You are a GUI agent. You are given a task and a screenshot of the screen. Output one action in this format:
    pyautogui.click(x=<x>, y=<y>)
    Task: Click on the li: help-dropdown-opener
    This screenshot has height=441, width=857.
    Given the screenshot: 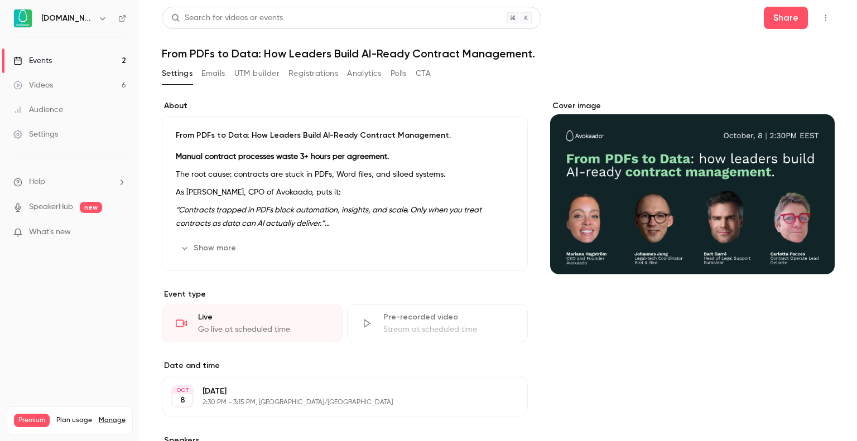 What is the action you would take?
    pyautogui.click(x=70, y=182)
    